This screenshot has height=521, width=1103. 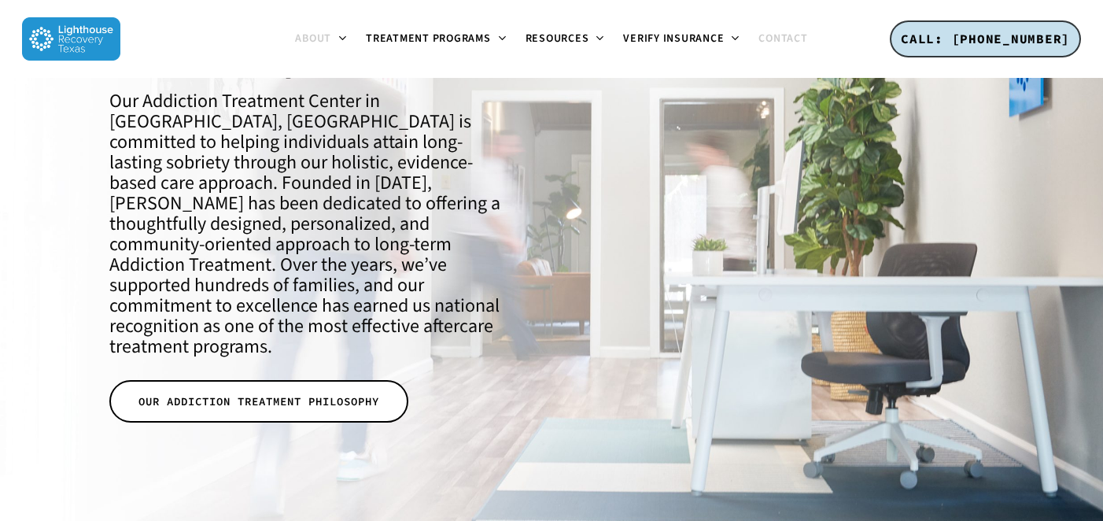 I want to click on a: Resources, so click(x=565, y=39).